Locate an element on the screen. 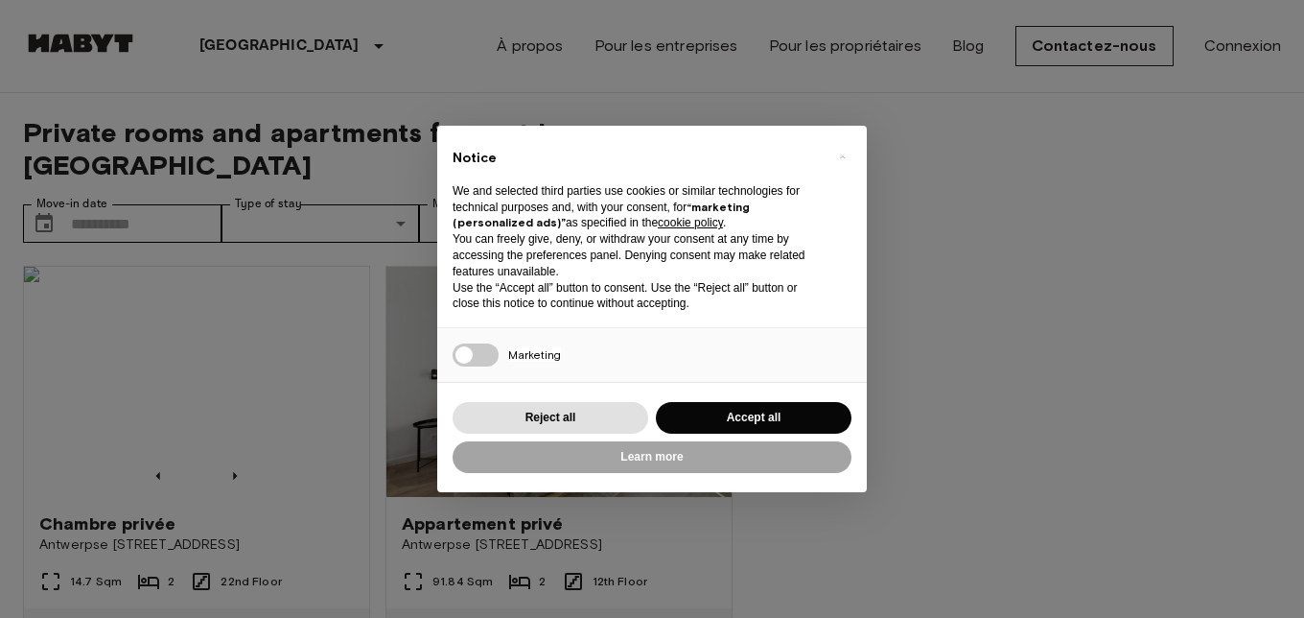 The image size is (1304, 618). button: Accept all is located at coordinates (754, 417).